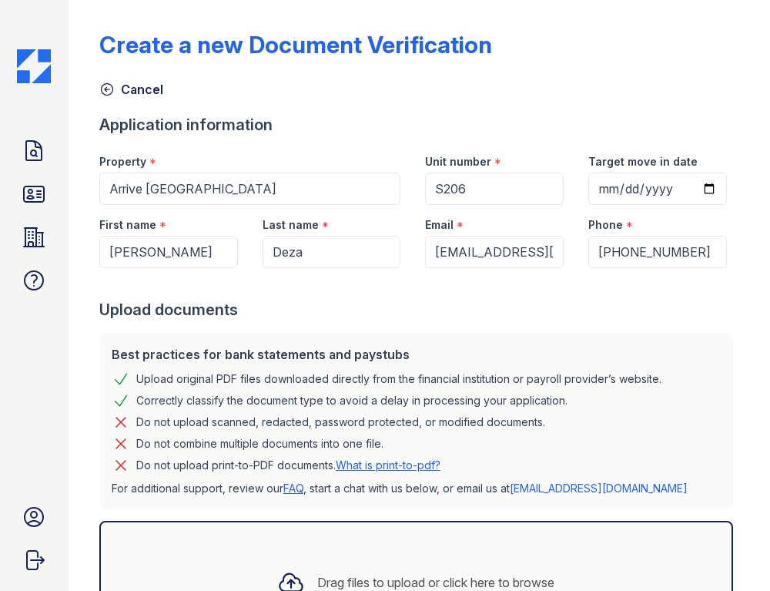 Image resolution: width=770 pixels, height=591 pixels. What do you see at coordinates (128, 225) in the screenshot?
I see `label: First name` at bounding box center [128, 225].